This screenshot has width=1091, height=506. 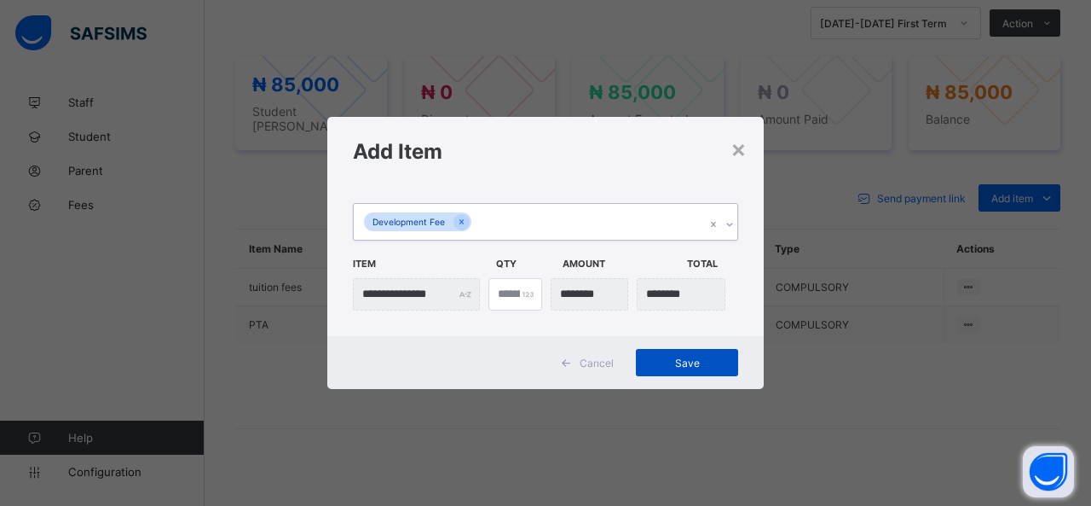 I want to click on span: Cancel, so click(x=597, y=362).